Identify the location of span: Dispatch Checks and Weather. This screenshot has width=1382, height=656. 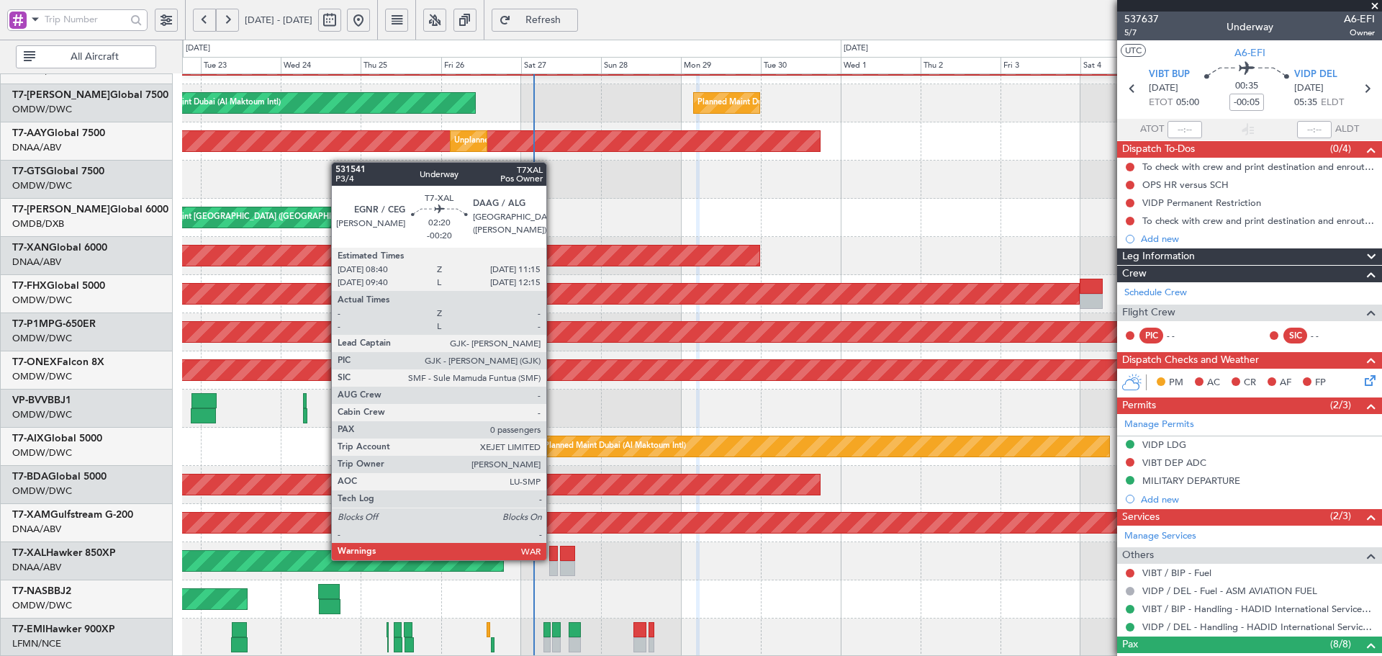
(1190, 360).